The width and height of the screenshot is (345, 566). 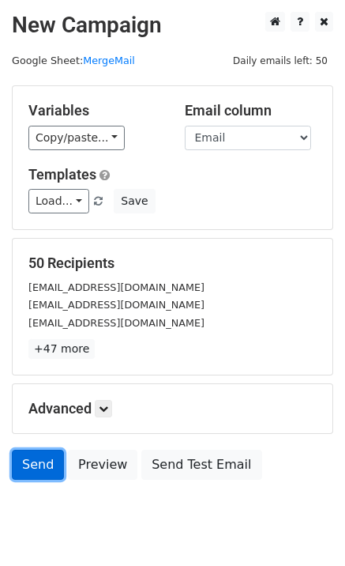 What do you see at coordinates (281, 61) in the screenshot?
I see `span: Daily emails left: 50` at bounding box center [281, 61].